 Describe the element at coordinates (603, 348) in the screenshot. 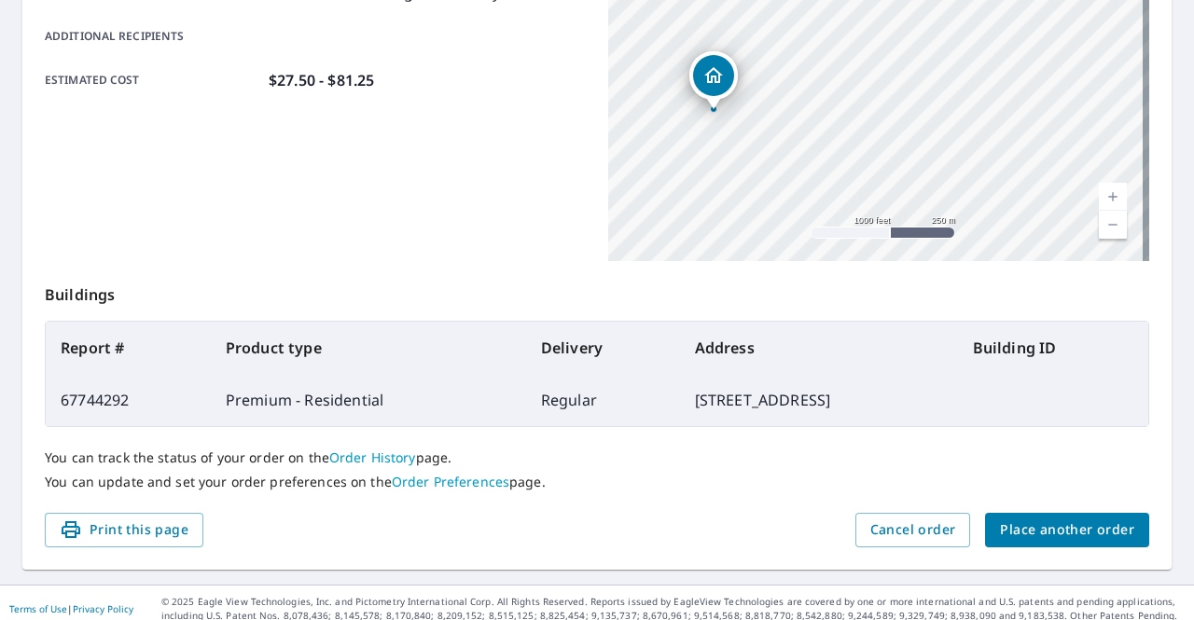

I see `th: Delivery` at that location.